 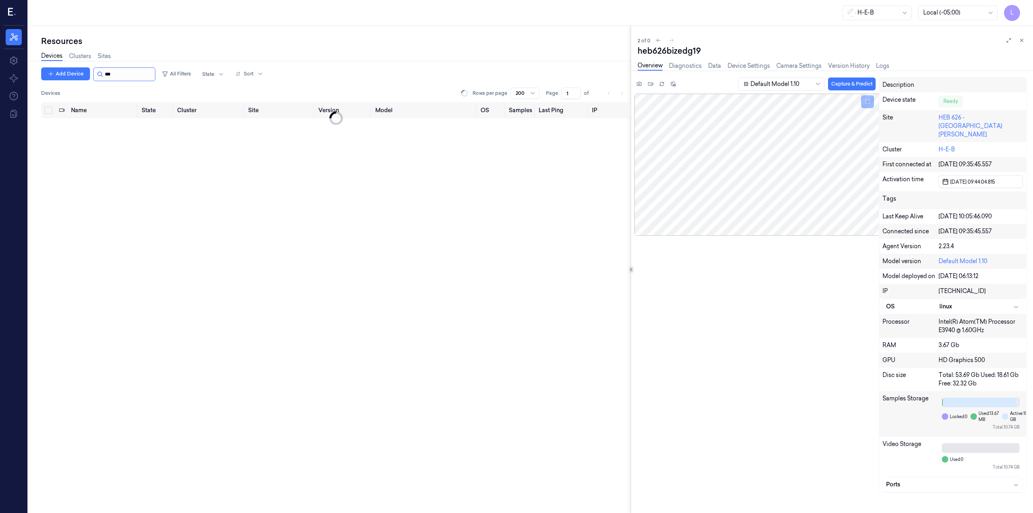 I want to click on div: Resources, so click(x=336, y=41).